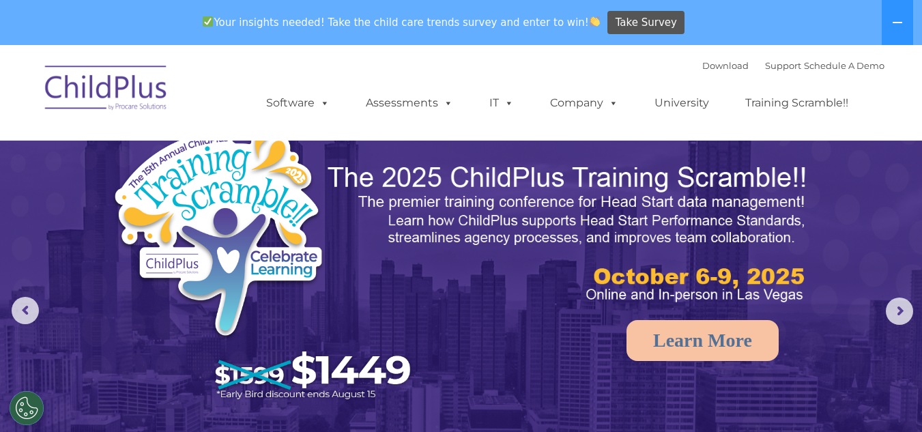 Image resolution: width=922 pixels, height=432 pixels. Describe the element at coordinates (725, 65) in the screenshot. I see `a: Download` at that location.